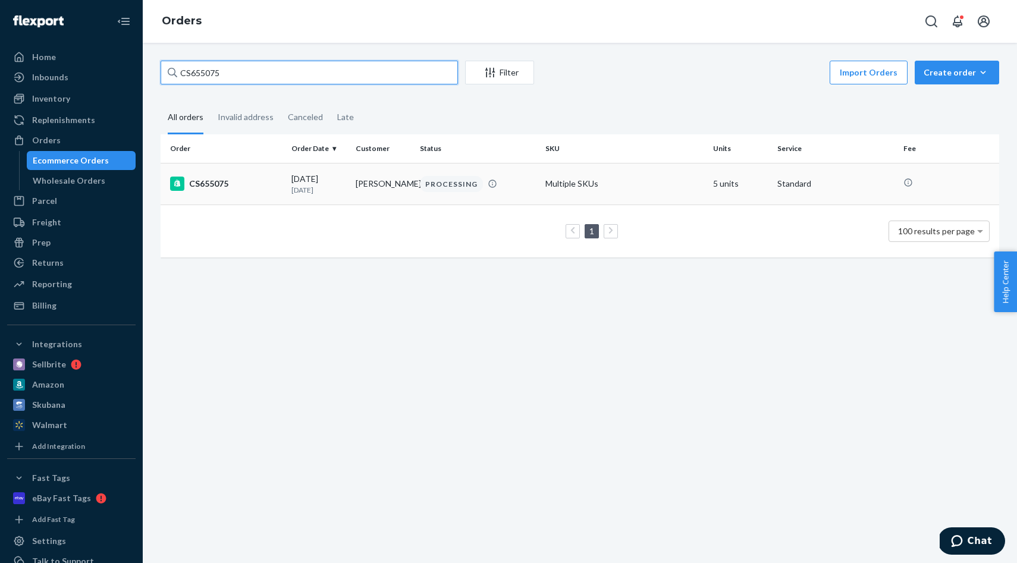 Image resolution: width=1017 pixels, height=563 pixels. I want to click on div: Parcel, so click(45, 201).